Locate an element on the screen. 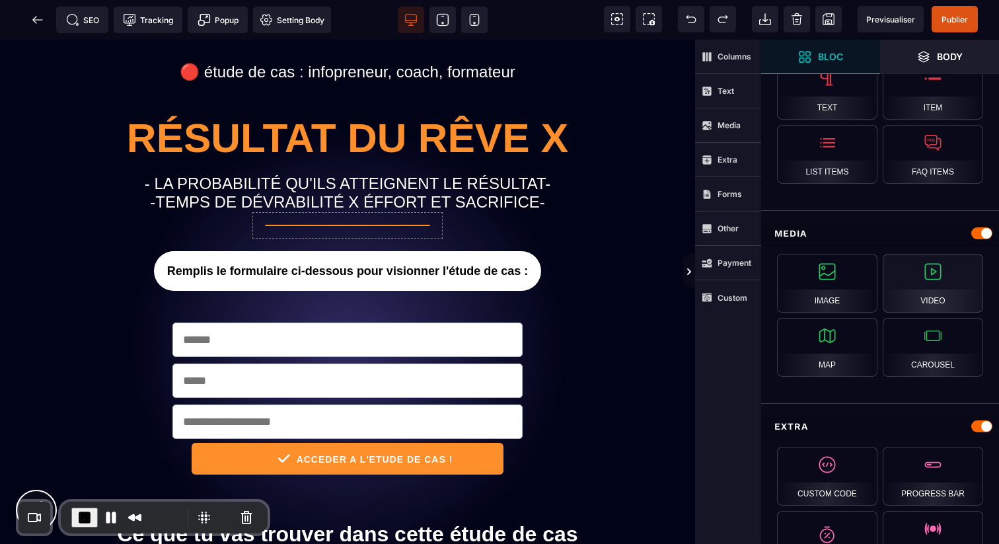  span: Setting Body is located at coordinates (292, 20).